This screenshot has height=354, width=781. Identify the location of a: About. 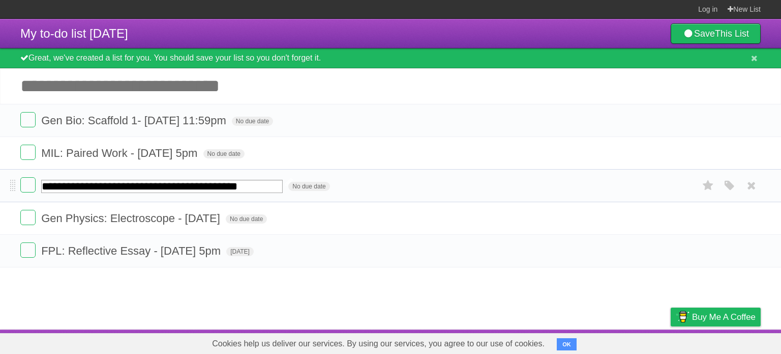
(546, 341).